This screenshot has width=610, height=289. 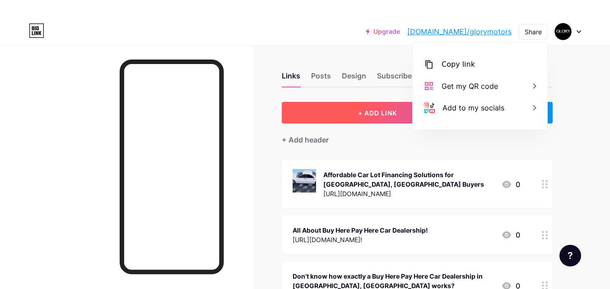 I want to click on img: Affordable Car Lot Financing Solutions for Fort Mill, SC Buyers, so click(x=304, y=181).